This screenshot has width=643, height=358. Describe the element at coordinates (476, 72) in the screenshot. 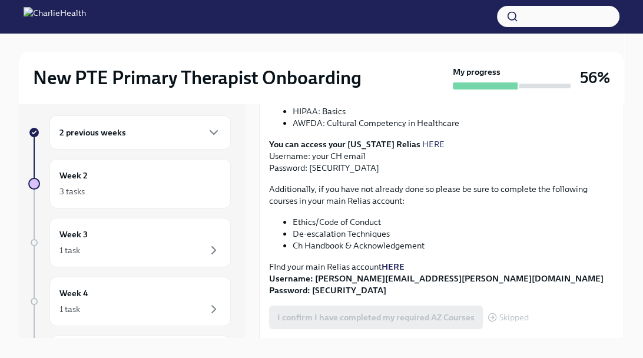

I see `strong: My progress` at that location.